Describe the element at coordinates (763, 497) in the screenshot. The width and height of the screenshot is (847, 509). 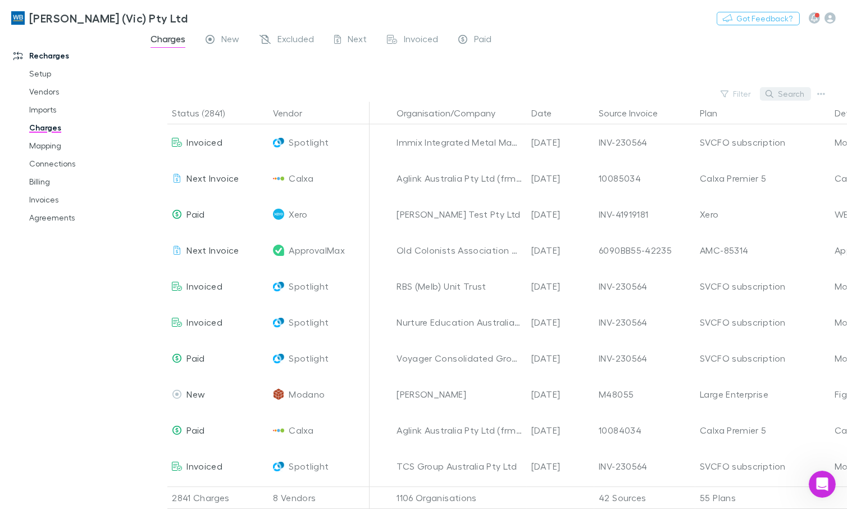
I see `div: 55 Plans` at that location.